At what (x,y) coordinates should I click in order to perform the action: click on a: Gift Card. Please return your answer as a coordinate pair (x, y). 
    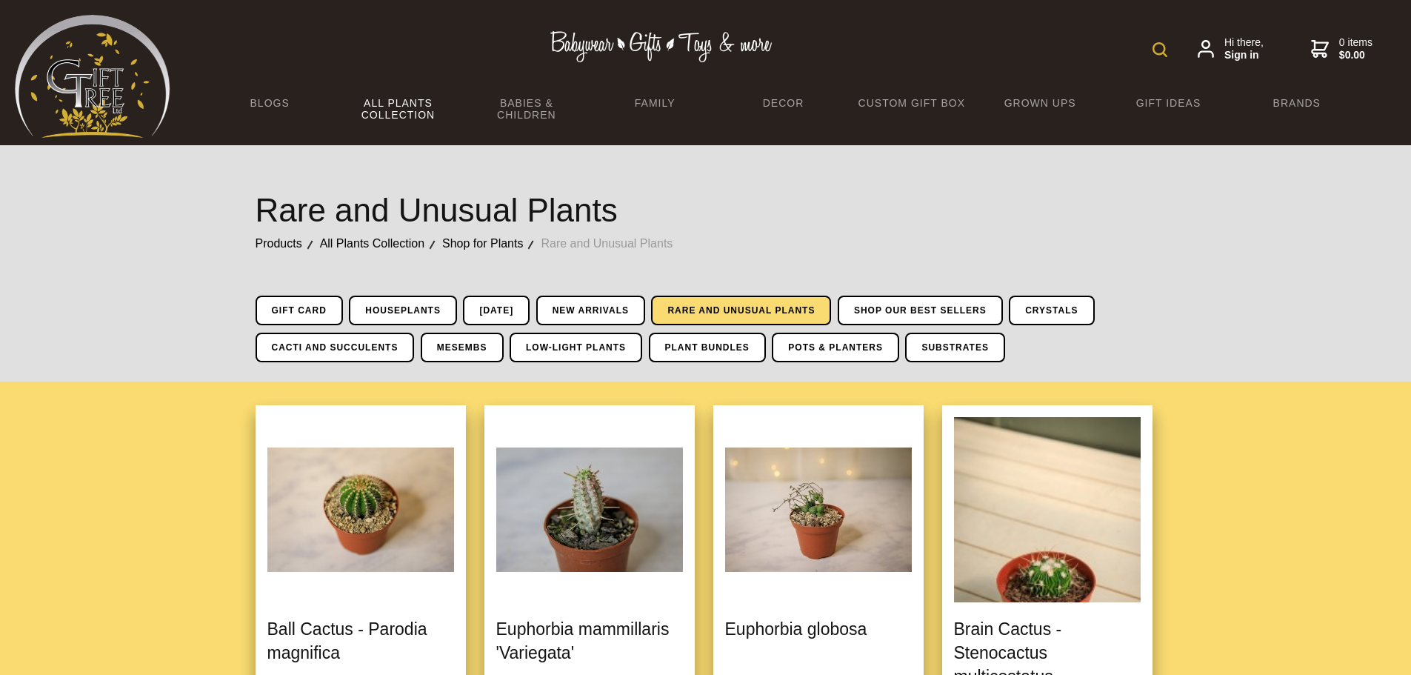
    Looking at the image, I should click on (299, 310).